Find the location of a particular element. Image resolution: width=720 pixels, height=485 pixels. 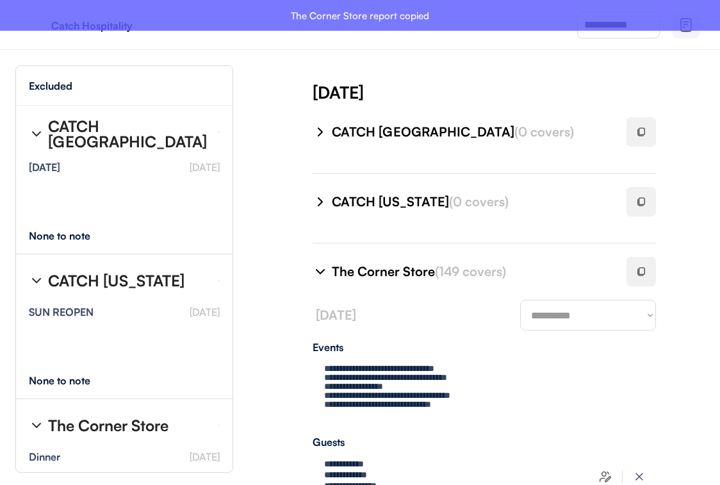

font: (149 covers) is located at coordinates (470, 271).